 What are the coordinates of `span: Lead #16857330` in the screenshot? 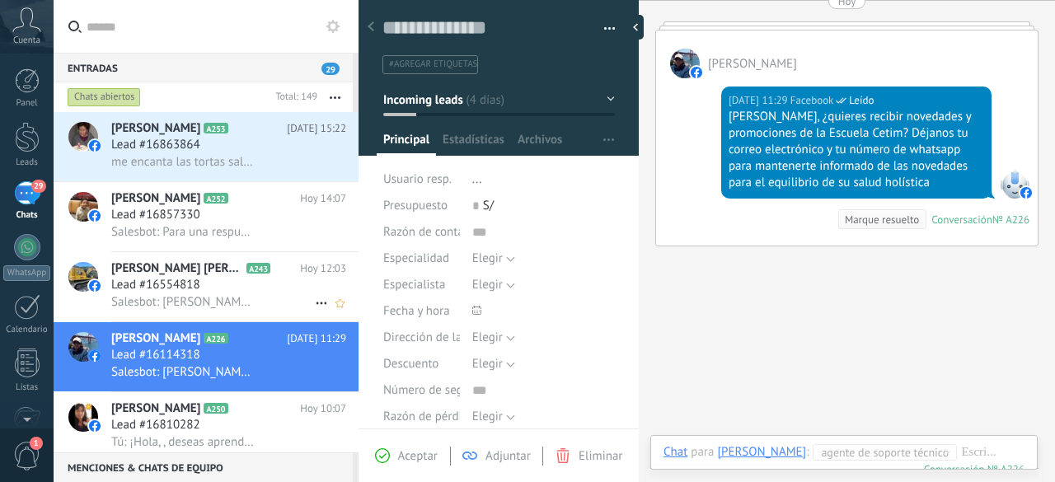 It's located at (156, 215).